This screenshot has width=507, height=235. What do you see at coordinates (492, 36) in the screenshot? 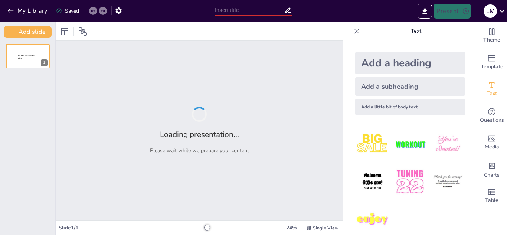
I see `div: Change the overall theme` at bounding box center [492, 36].